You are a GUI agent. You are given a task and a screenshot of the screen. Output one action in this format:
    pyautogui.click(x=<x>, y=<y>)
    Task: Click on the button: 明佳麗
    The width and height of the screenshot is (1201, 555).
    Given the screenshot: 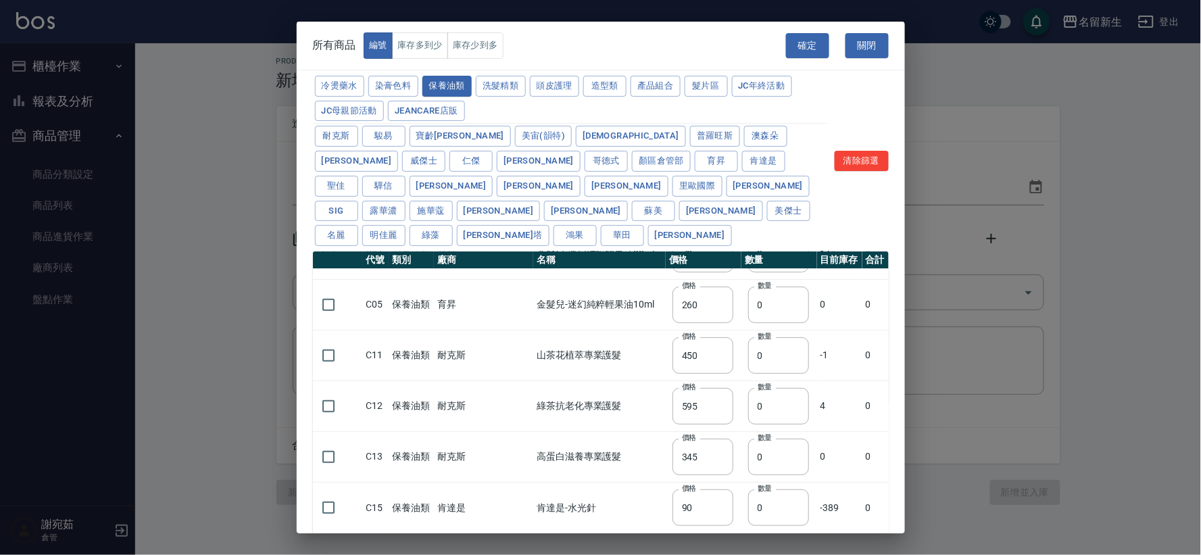 What is the action you would take?
    pyautogui.click(x=384, y=235)
    